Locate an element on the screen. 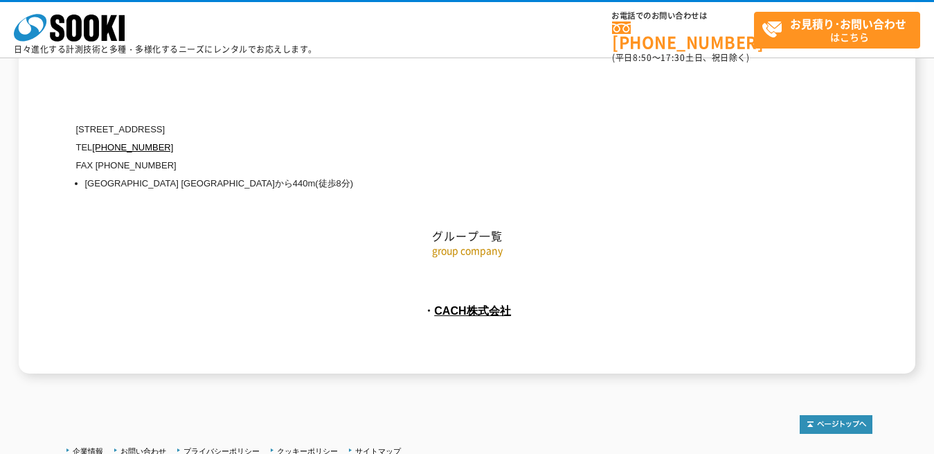 This screenshot has width=934, height=454. img: トップページへ is located at coordinates (836, 424).